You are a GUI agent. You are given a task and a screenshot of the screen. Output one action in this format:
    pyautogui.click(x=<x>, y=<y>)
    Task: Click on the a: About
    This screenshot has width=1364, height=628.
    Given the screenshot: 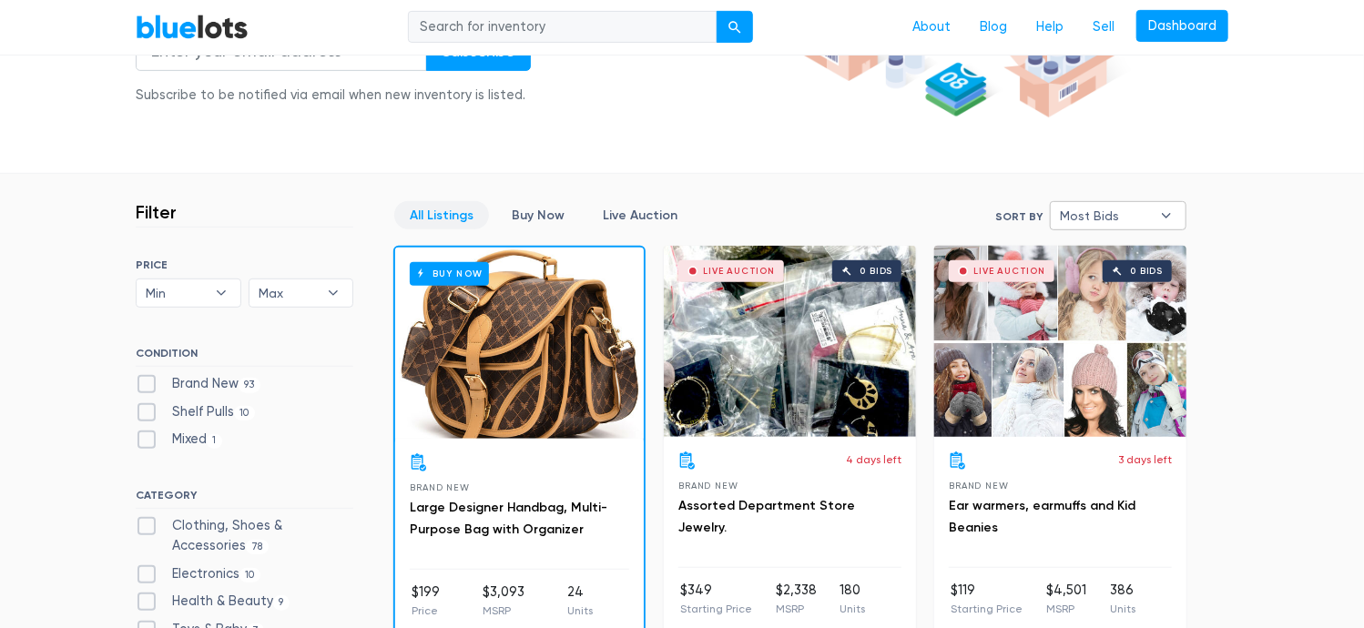 What is the action you would take?
    pyautogui.click(x=932, y=27)
    